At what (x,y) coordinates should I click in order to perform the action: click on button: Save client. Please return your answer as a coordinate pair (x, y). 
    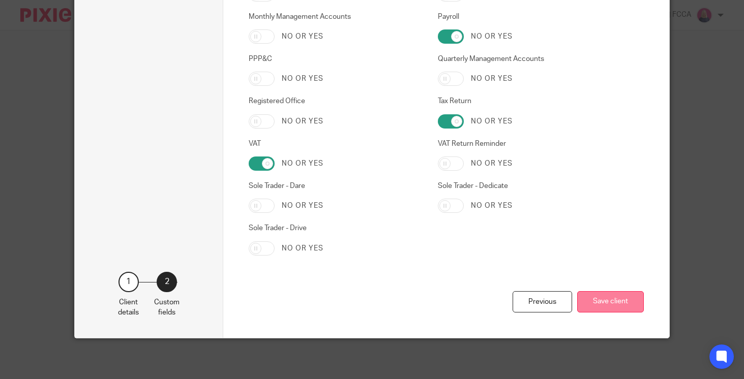
    Looking at the image, I should click on (610, 302).